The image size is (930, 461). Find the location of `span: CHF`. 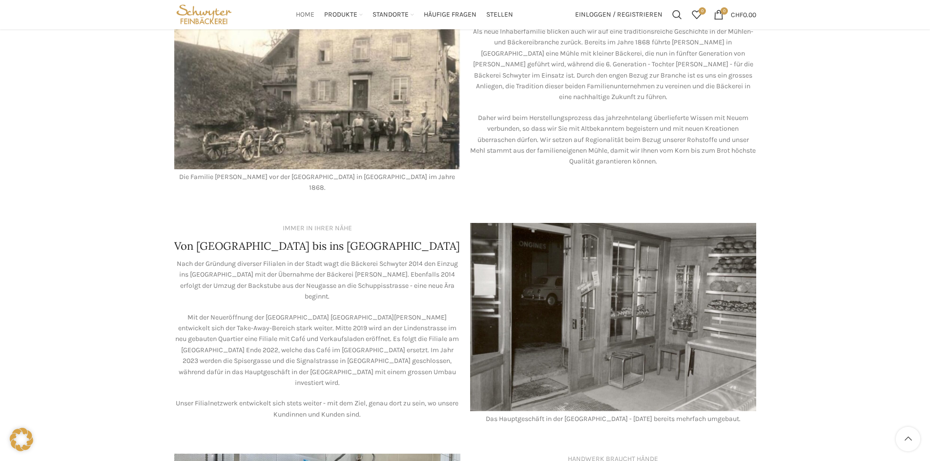

span: CHF is located at coordinates (736, 14).